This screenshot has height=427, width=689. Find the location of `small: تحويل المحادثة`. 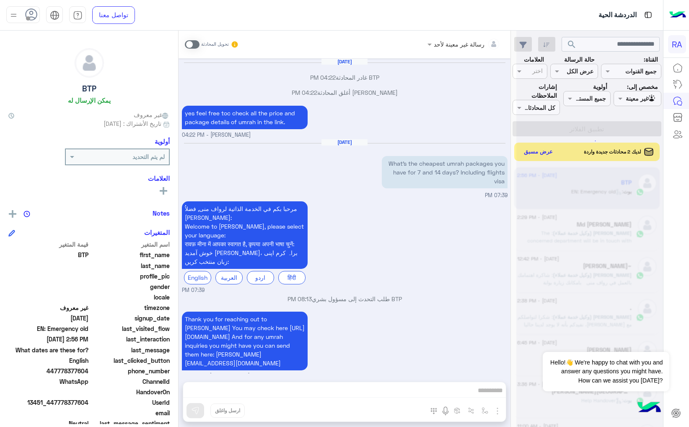

small: تحويل المحادثة is located at coordinates (215, 44).